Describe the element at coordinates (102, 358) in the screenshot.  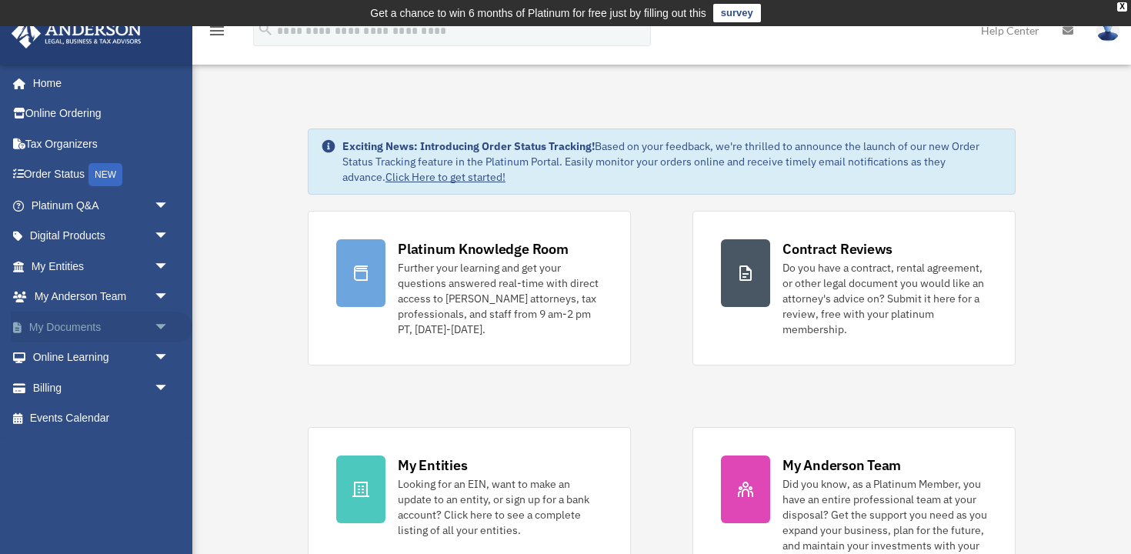
I see `a: Online Learningarrow_drop_down` at that location.